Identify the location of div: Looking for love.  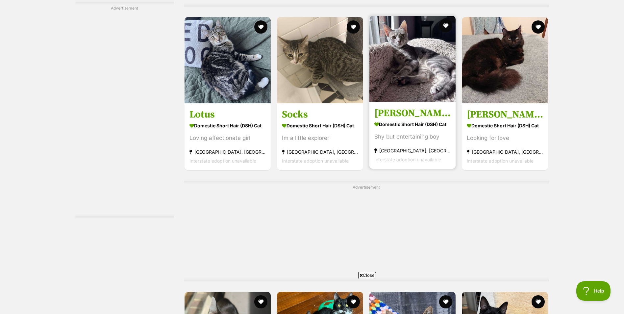
(505, 138).